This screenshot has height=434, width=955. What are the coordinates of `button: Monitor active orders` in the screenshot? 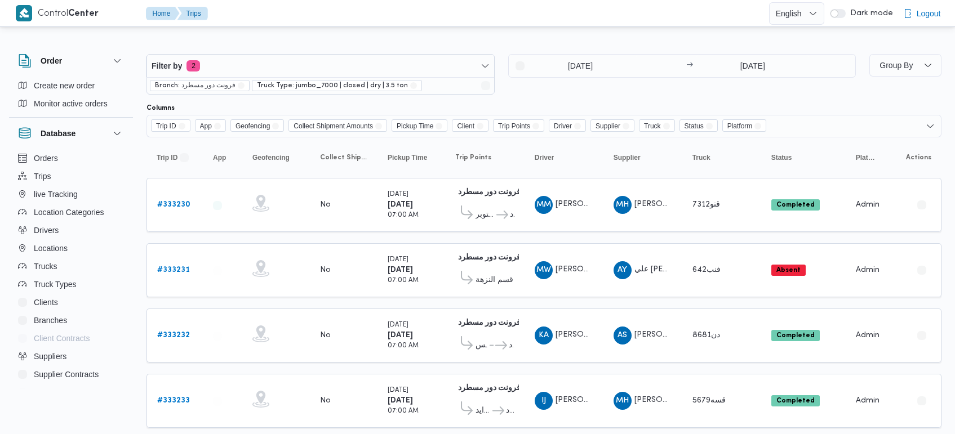 It's located at (71, 104).